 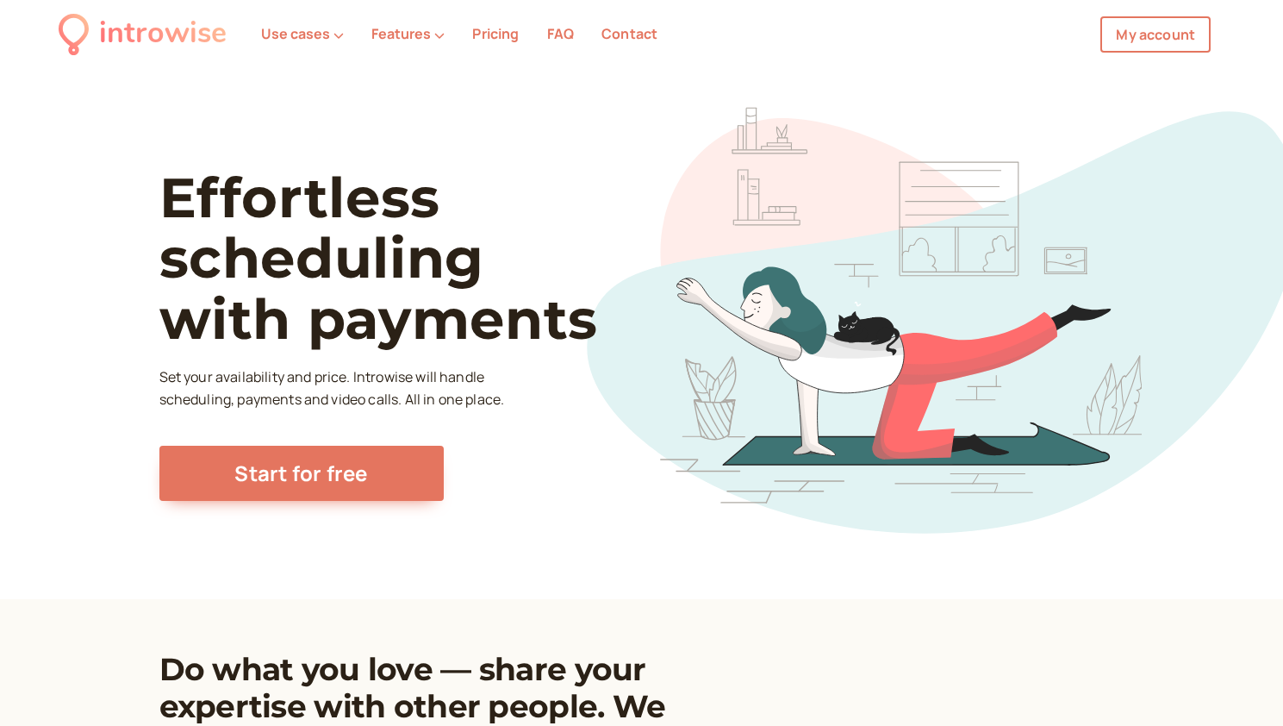 I want to click on p: Set your availability and price. Introwise will handle scheduling, payments and video calls. All ..., so click(x=334, y=389).